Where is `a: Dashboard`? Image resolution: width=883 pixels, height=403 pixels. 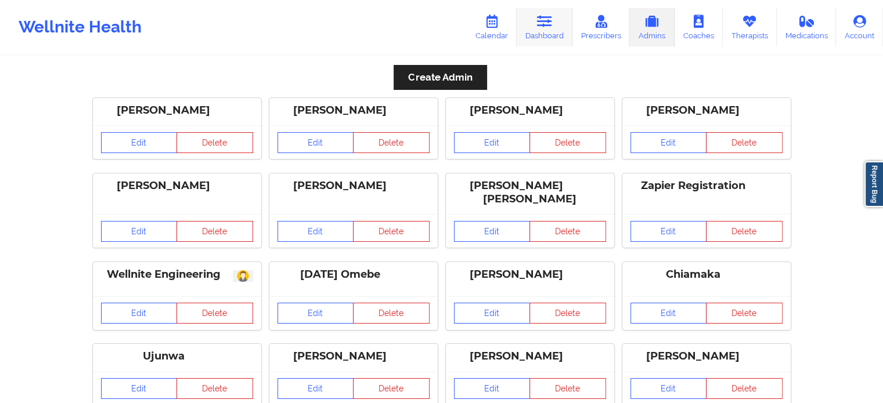 a: Dashboard is located at coordinates (544, 27).